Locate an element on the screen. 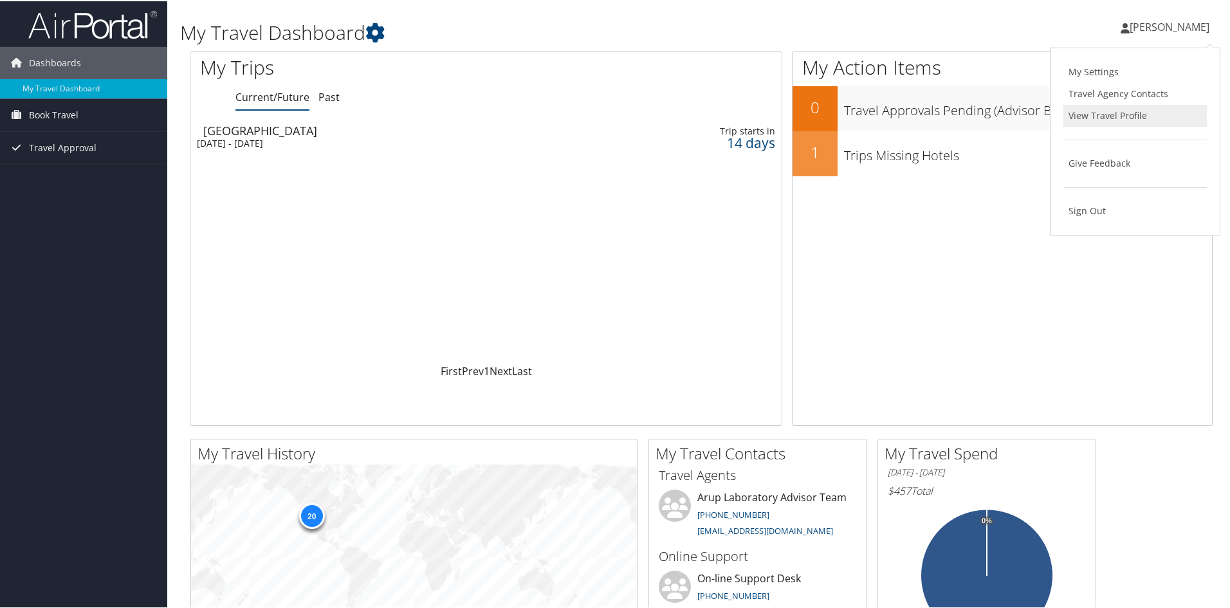  a: Next is located at coordinates (501, 370).